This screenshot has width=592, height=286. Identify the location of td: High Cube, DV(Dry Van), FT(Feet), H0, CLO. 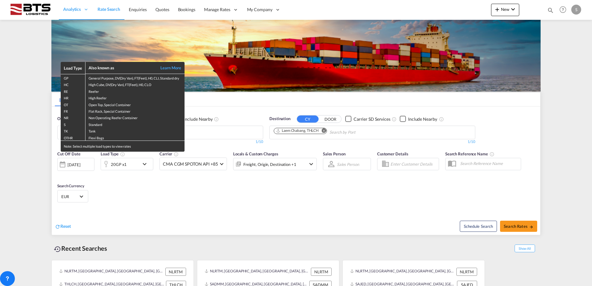
(135, 84).